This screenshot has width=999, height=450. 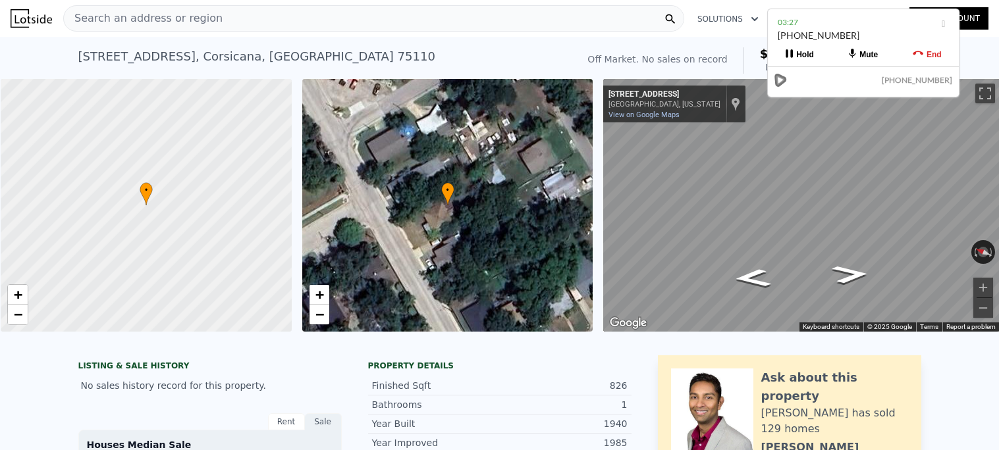 What do you see at coordinates (831, 327) in the screenshot?
I see `button: Keyboard shortcuts` at bounding box center [831, 327].